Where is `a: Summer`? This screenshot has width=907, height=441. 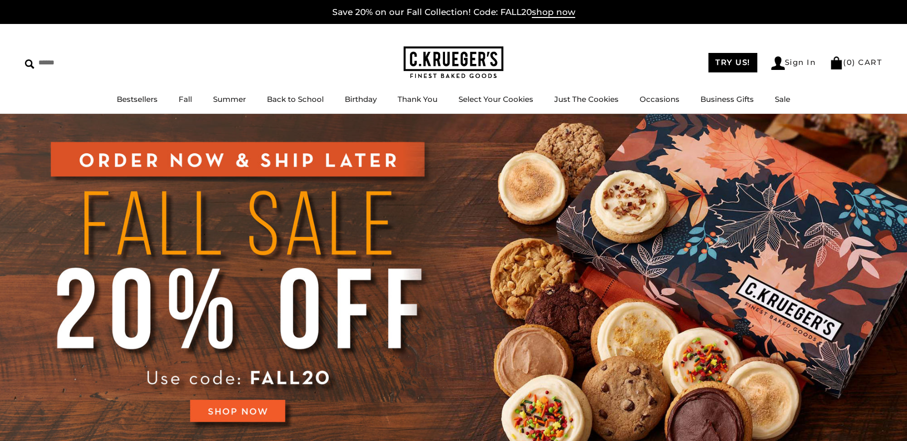
a: Summer is located at coordinates (230, 99).